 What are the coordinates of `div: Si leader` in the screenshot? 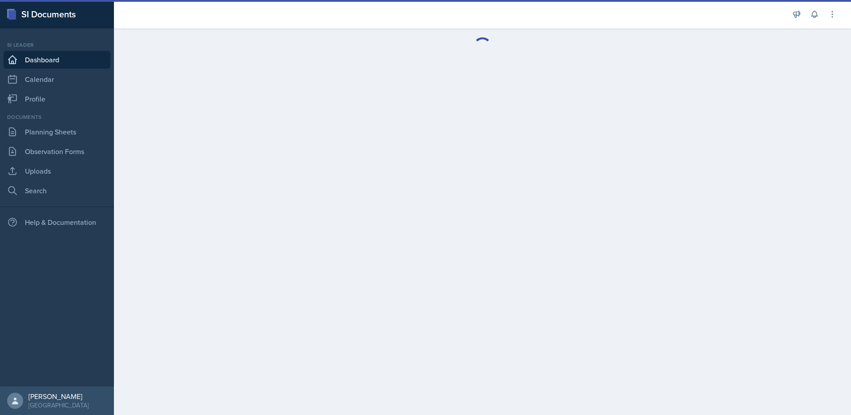 It's located at (57, 45).